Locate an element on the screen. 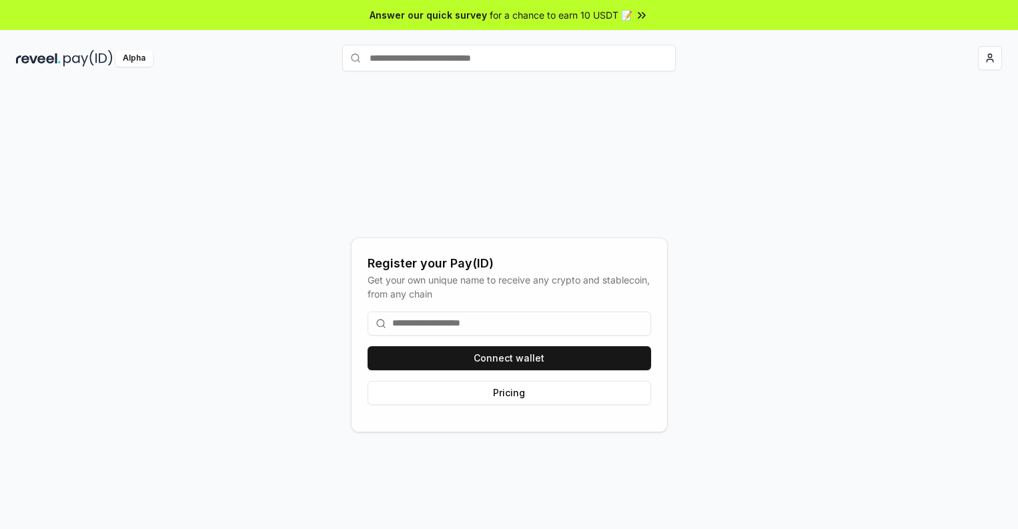  img: pay_id is located at coordinates (88, 58).